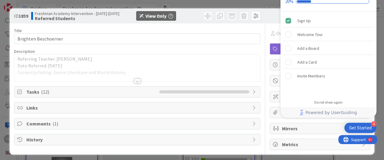  I want to click on span: Mirrors, so click(321, 128).